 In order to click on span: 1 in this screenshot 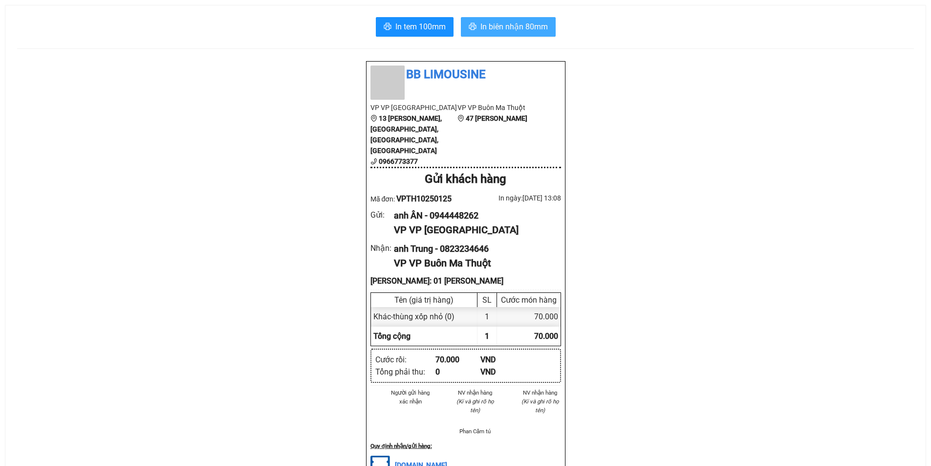, I will do `click(487, 336)`.